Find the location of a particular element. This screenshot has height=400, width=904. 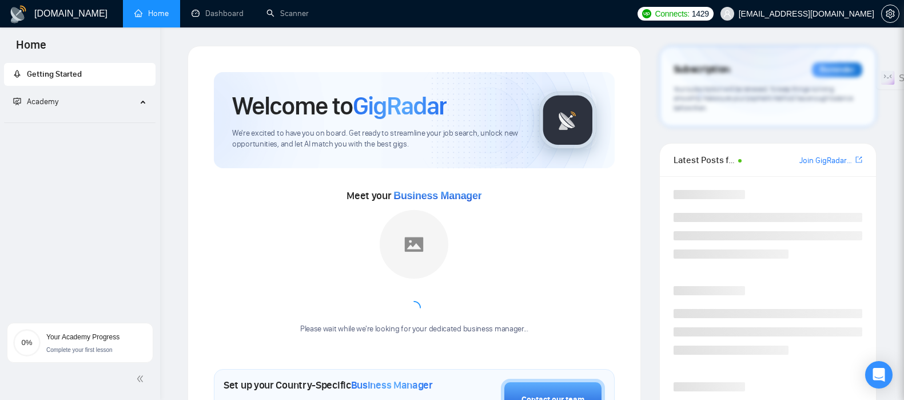

span: 0% is located at coordinates (27, 342).